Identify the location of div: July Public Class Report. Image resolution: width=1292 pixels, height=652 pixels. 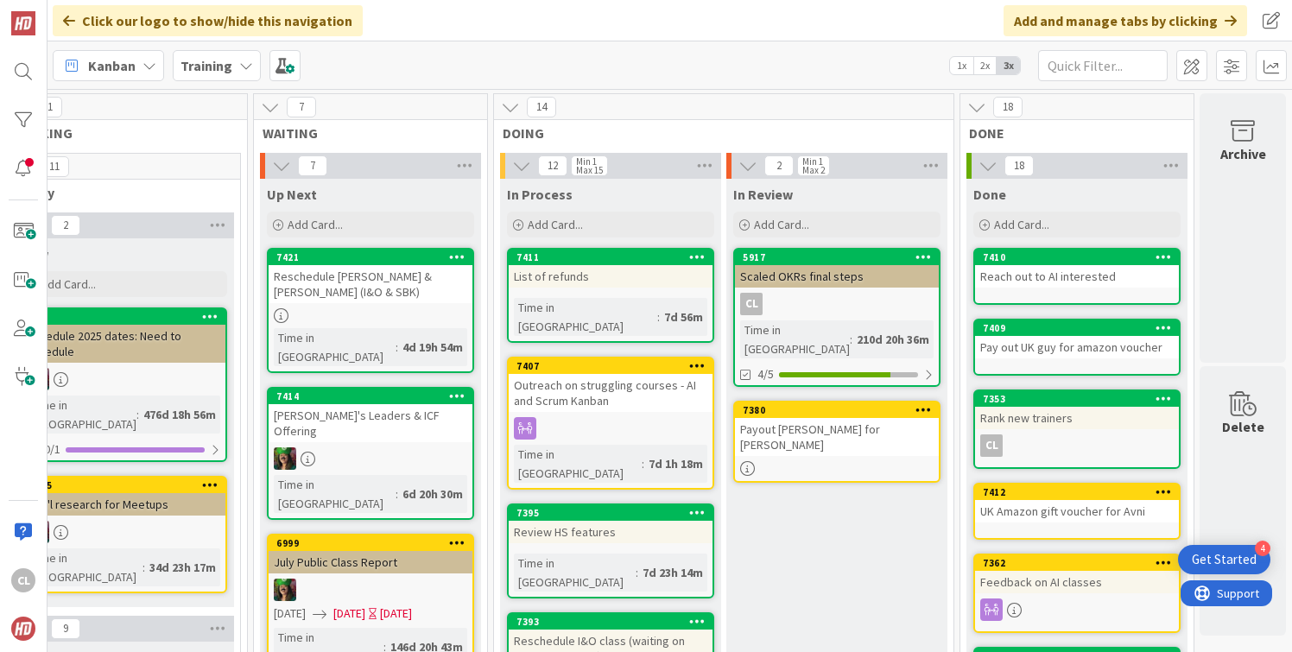
(371, 562).